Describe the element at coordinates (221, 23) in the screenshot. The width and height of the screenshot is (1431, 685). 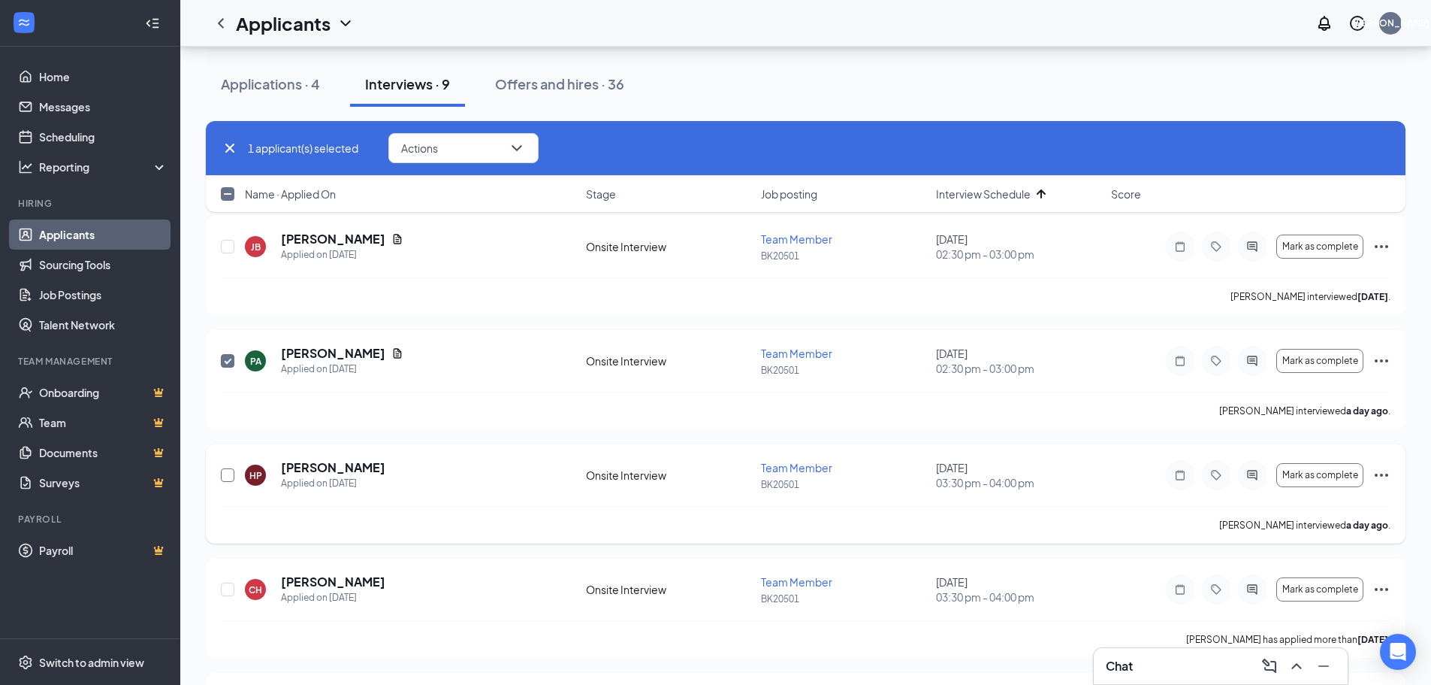
I see `a: ChevronLeft` at that location.